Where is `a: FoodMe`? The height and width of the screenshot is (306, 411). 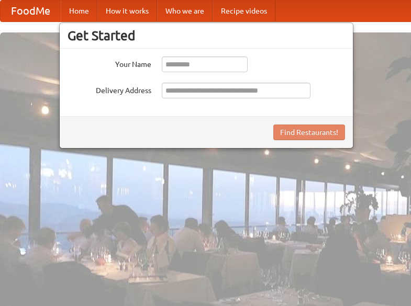 a: FoodMe is located at coordinates (30, 11).